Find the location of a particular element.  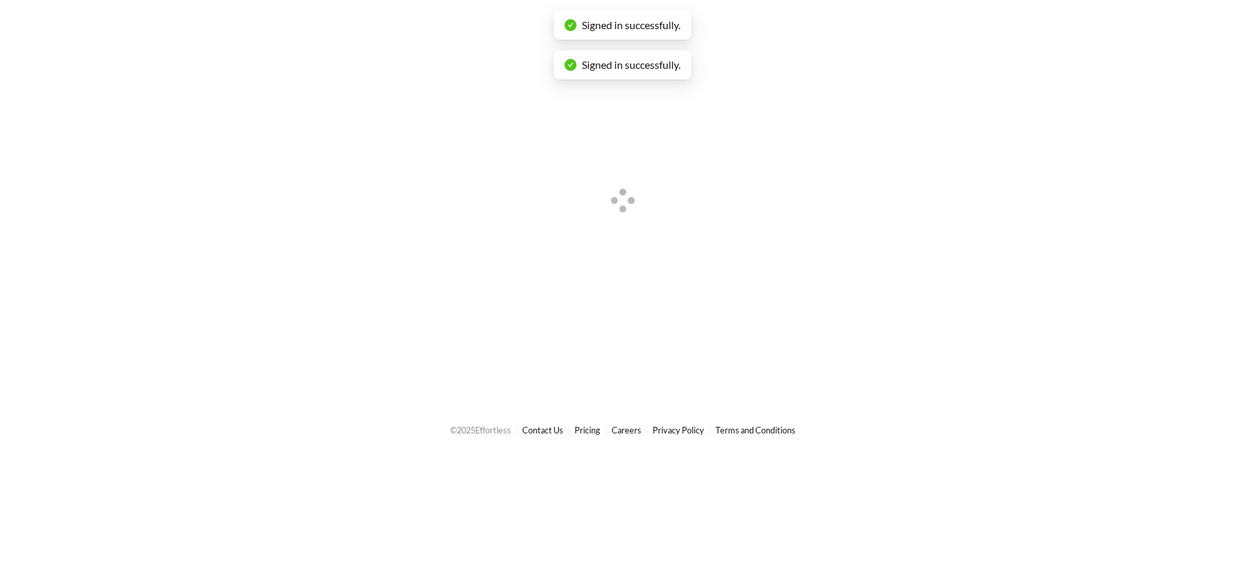

a: Pricing is located at coordinates (587, 430).